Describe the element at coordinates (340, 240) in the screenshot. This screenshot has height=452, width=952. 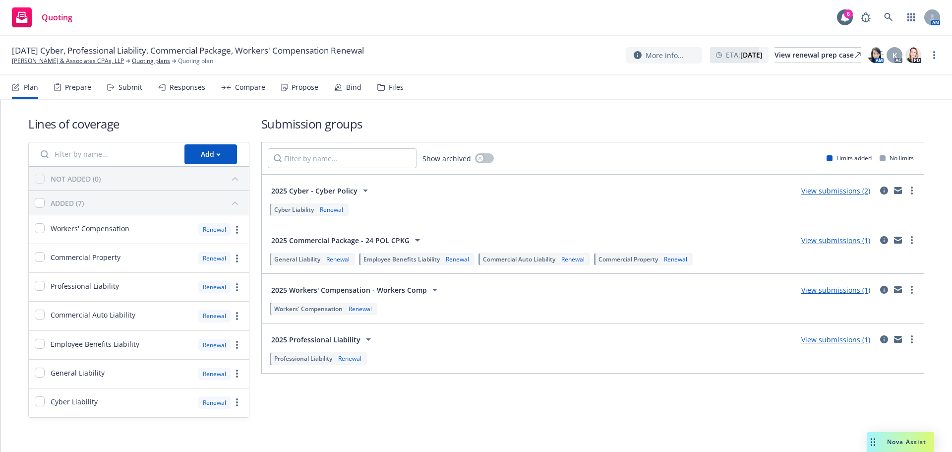
I see `span: 2025 Commercial Package - 24 POL CPKG` at that location.